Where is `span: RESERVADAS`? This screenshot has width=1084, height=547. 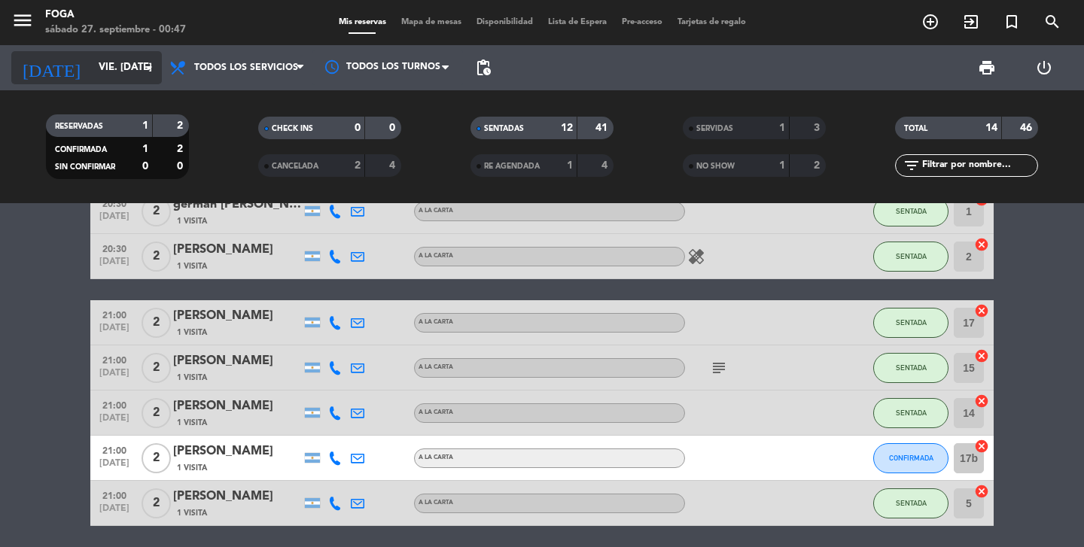
span: RESERVADAS is located at coordinates (79, 126).